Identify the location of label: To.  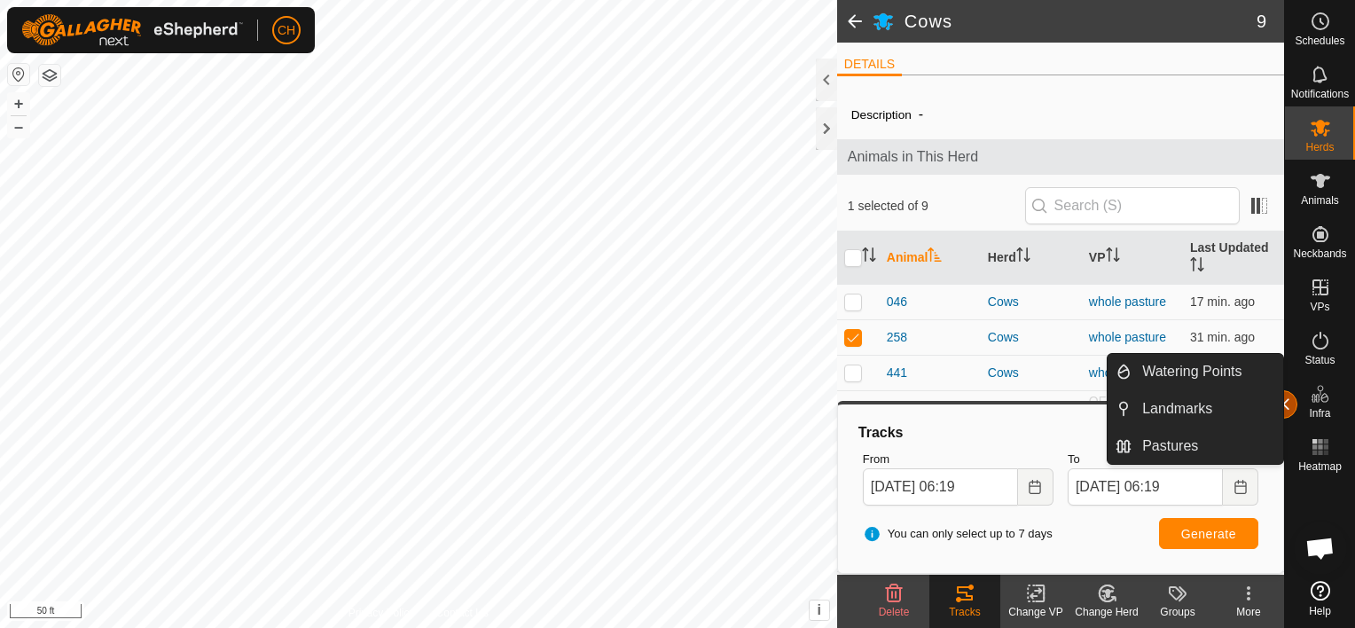
(1162, 459).